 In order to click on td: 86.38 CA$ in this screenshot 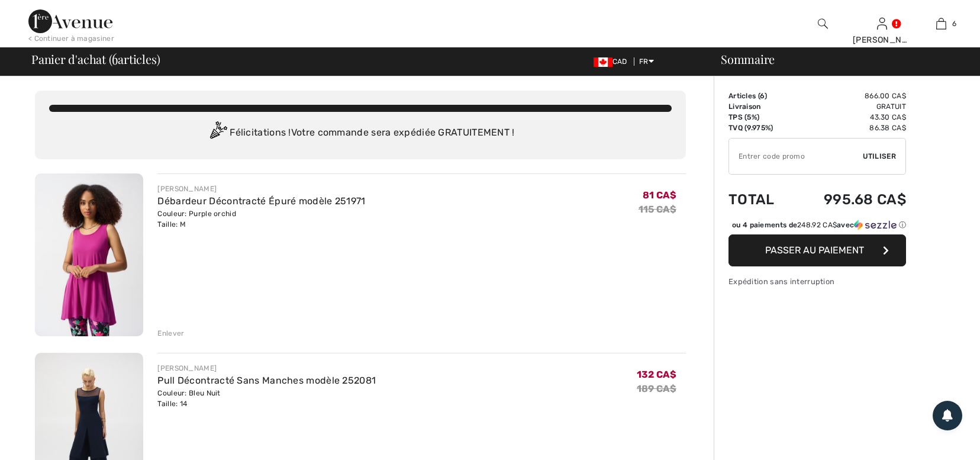, I will do `click(849, 128)`.